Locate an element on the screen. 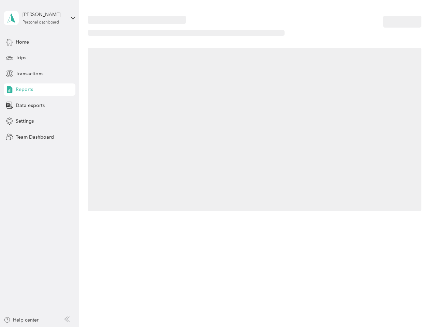 This screenshot has width=433, height=327. span: Transactions is located at coordinates (29, 74).